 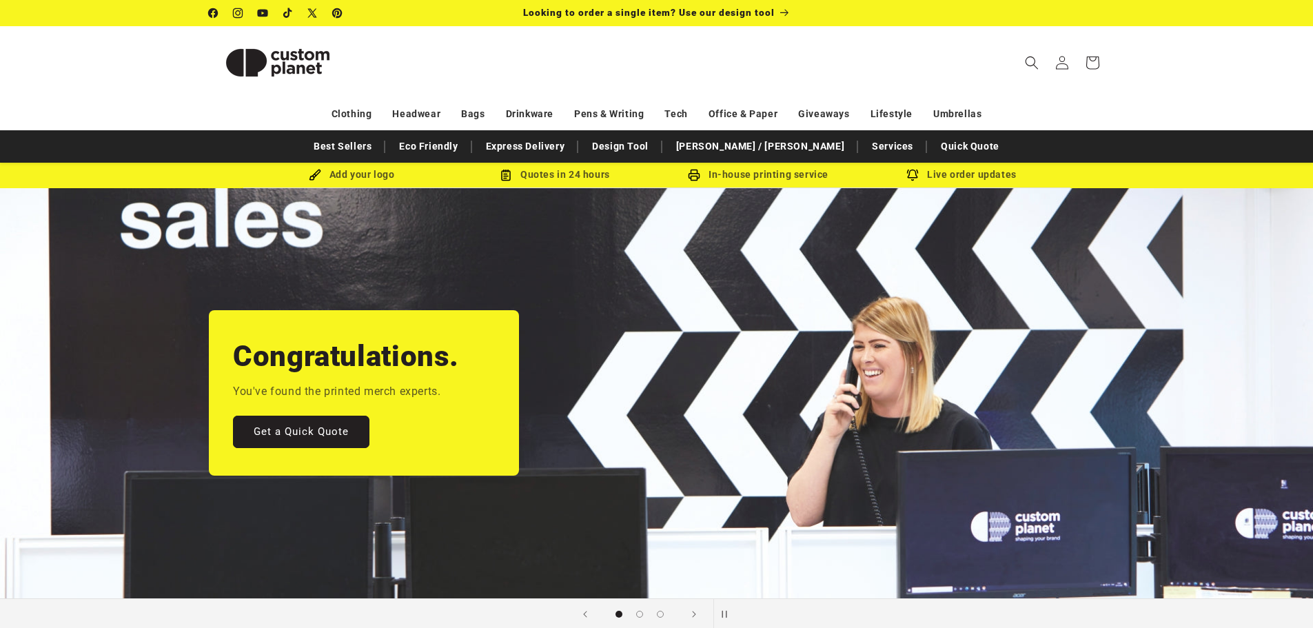 What do you see at coordinates (351, 174) in the screenshot?
I see `div: Add your logo` at bounding box center [351, 174].